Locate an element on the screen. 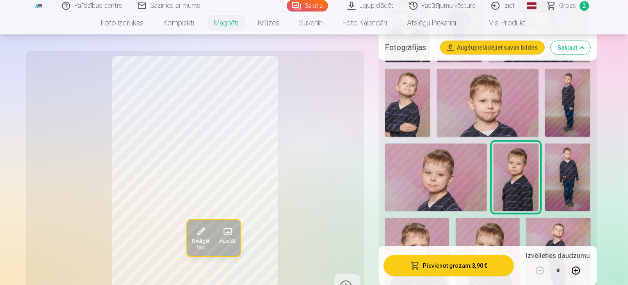 The height and width of the screenshot is (285, 628). button: Pievienot grozam:3,90 € is located at coordinates (449, 265).